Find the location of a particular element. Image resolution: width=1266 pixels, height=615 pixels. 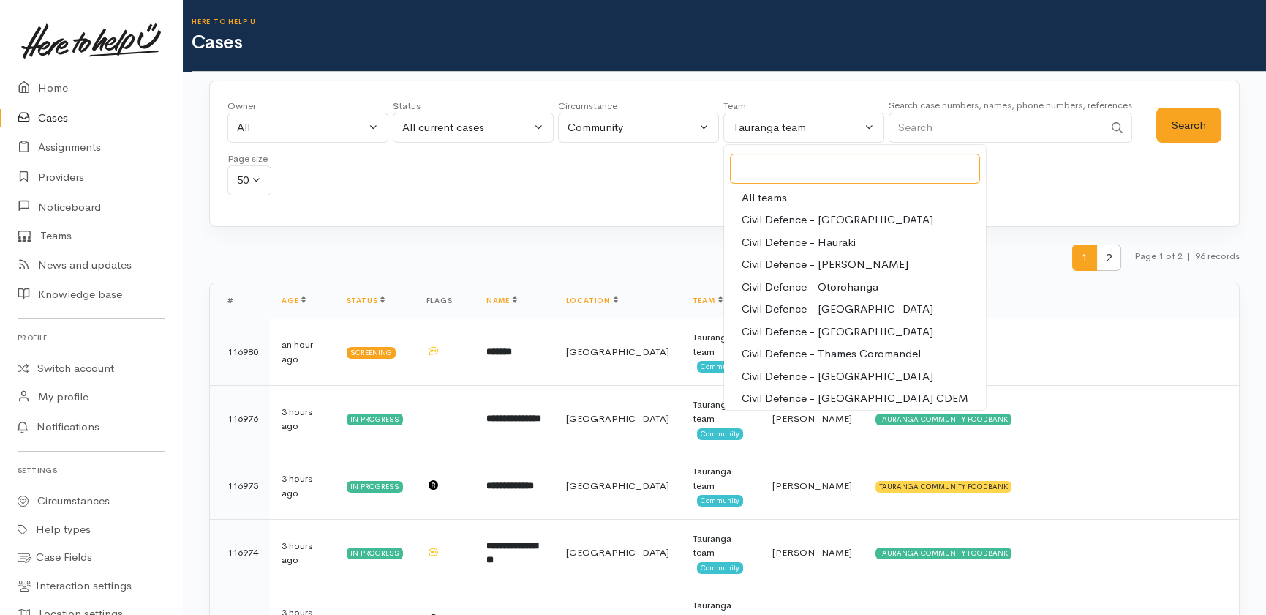

button: 50 is located at coordinates (249, 180).